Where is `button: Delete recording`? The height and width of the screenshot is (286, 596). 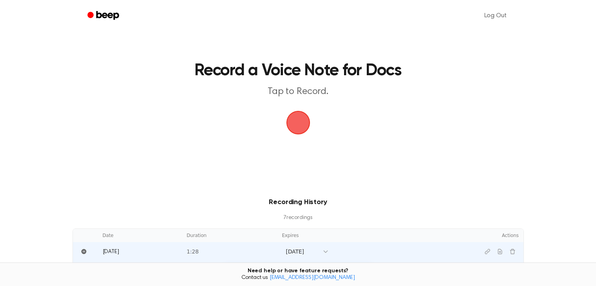 button: Delete recording is located at coordinates (512, 251).